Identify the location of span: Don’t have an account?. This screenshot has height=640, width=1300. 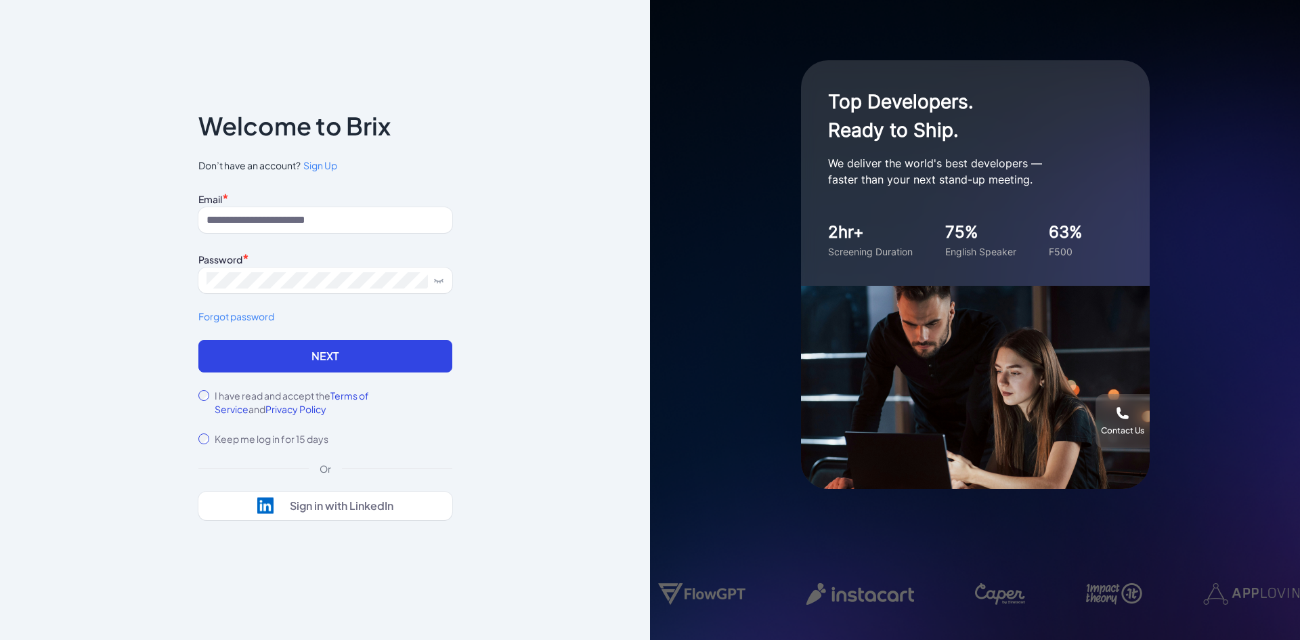
(325, 165).